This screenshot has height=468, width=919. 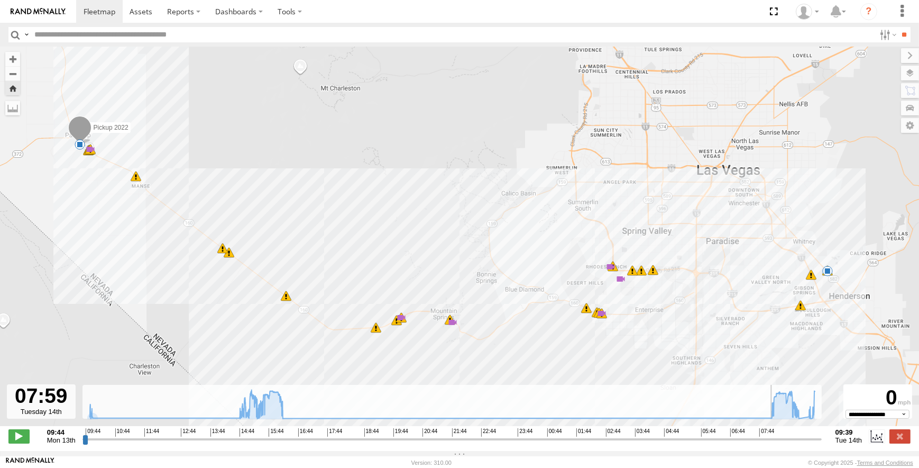 I want to click on a: Terms and Conditions, so click(x=885, y=462).